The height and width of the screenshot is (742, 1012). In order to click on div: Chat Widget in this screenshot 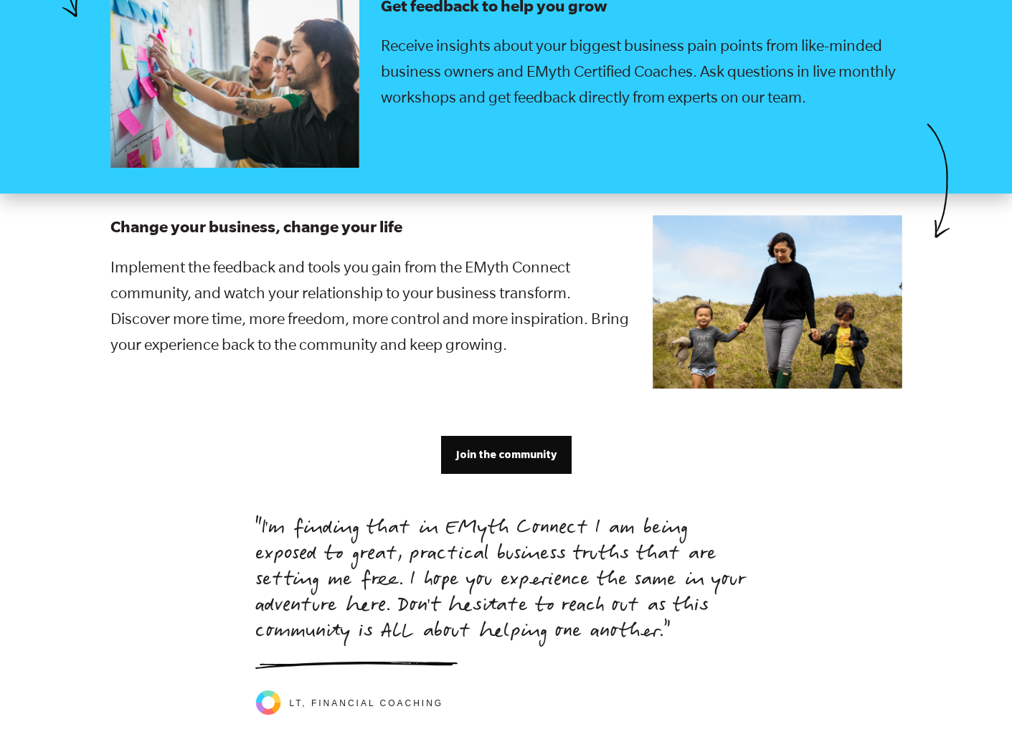, I will do `click(976, 708)`.